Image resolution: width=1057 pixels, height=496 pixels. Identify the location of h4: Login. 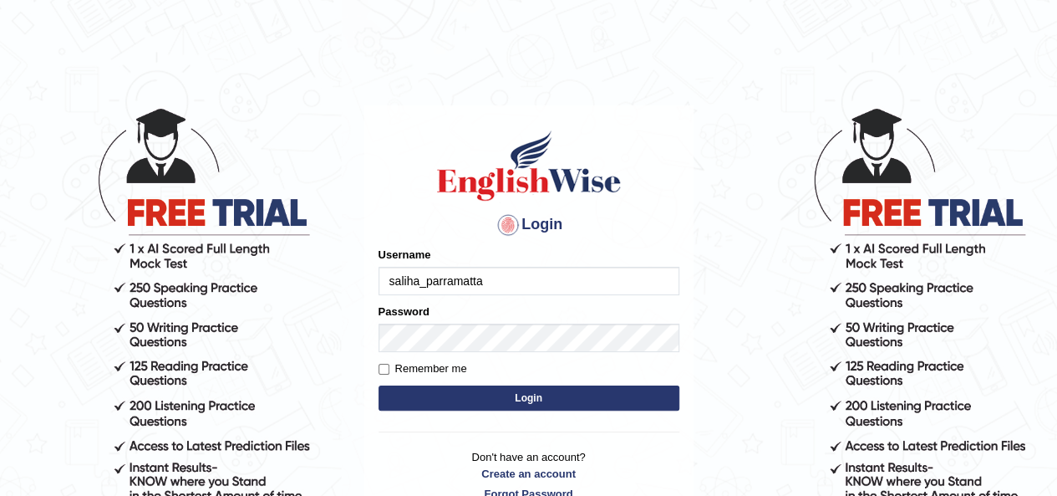
(529, 225).